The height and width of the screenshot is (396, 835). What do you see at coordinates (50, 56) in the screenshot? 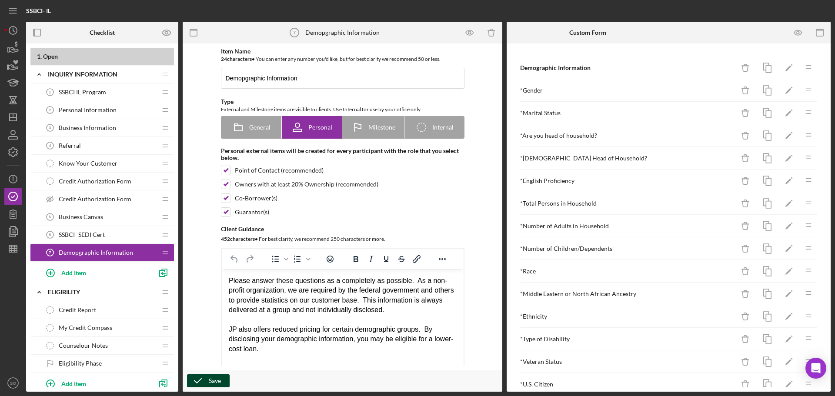
I see `span: Open` at bounding box center [50, 56].